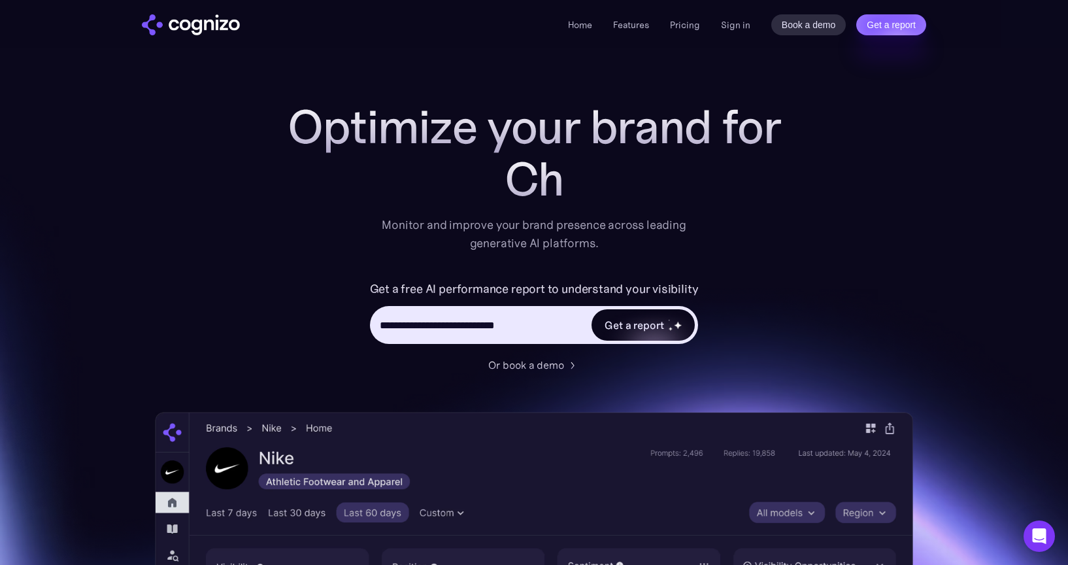 The image size is (1068, 565). What do you see at coordinates (634, 325) in the screenshot?
I see `div: Get a report` at bounding box center [634, 325].